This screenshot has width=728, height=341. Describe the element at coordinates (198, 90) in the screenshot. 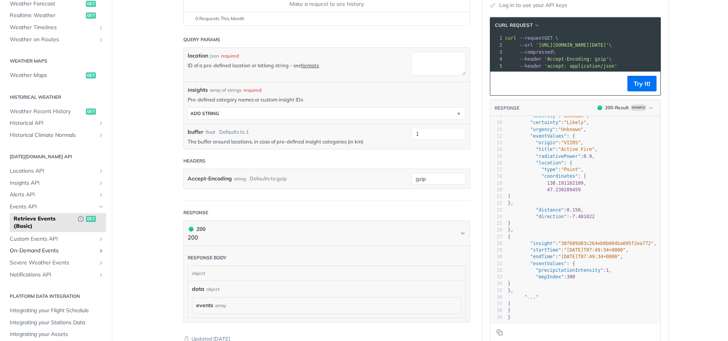

I see `span: insights` at that location.